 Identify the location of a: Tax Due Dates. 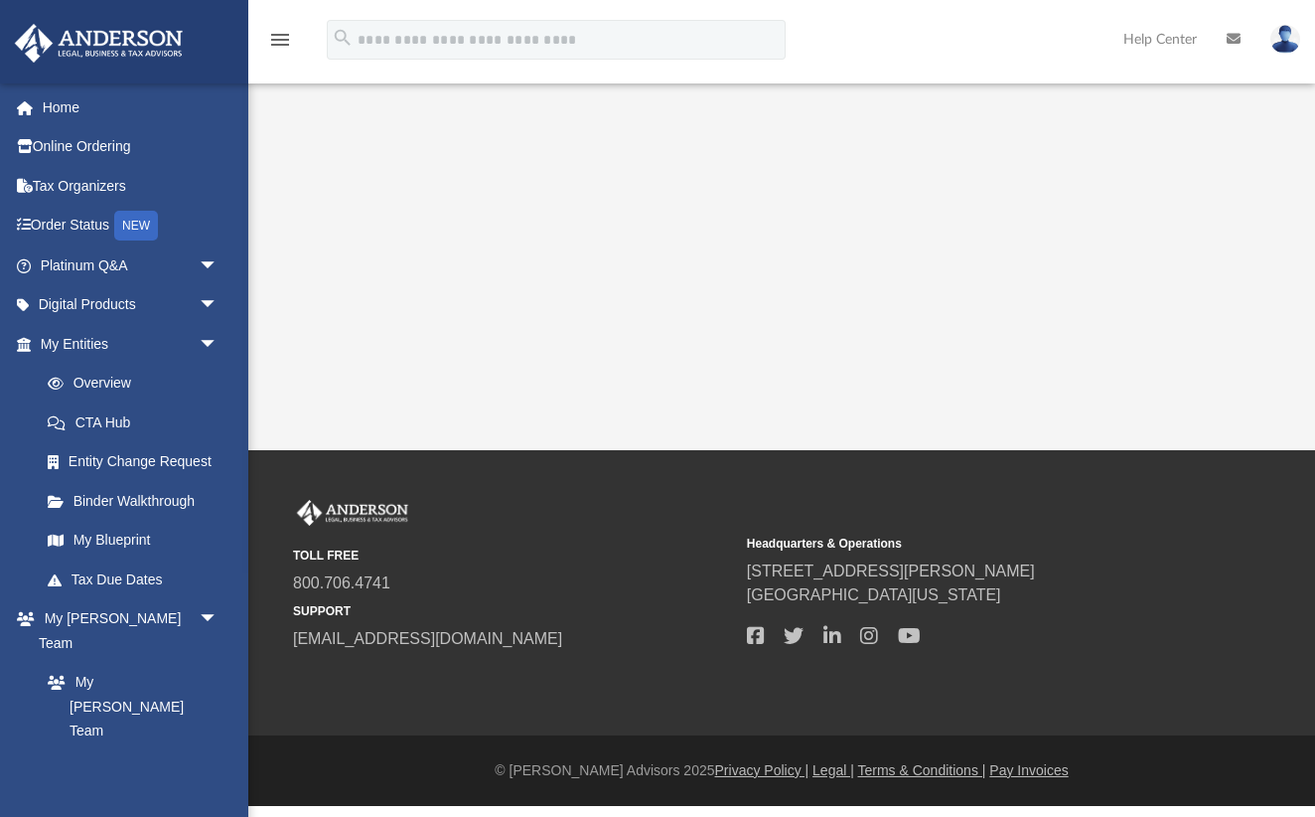
(138, 579).